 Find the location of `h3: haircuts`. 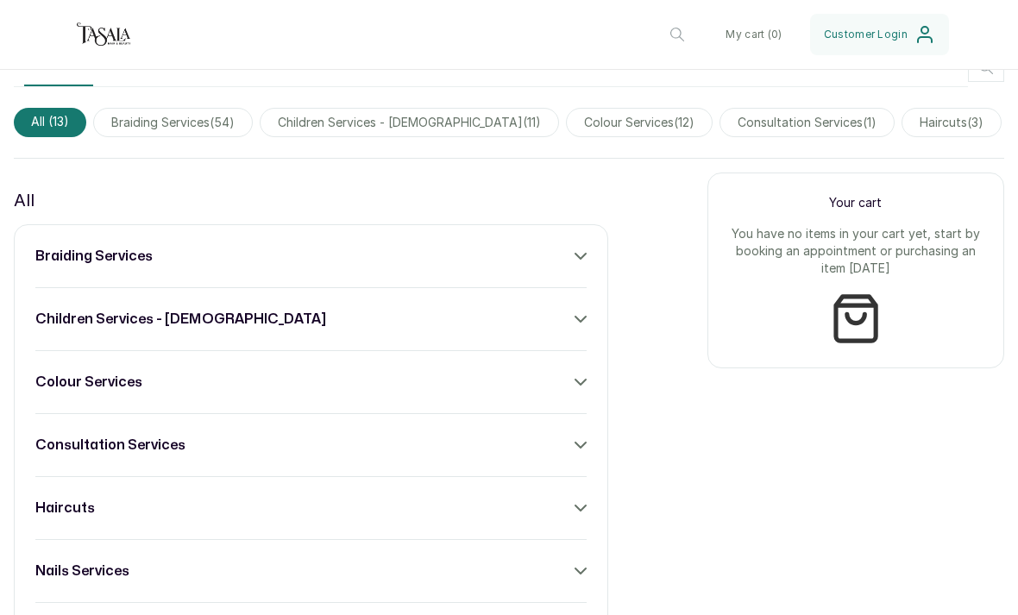

h3: haircuts is located at coordinates (65, 508).